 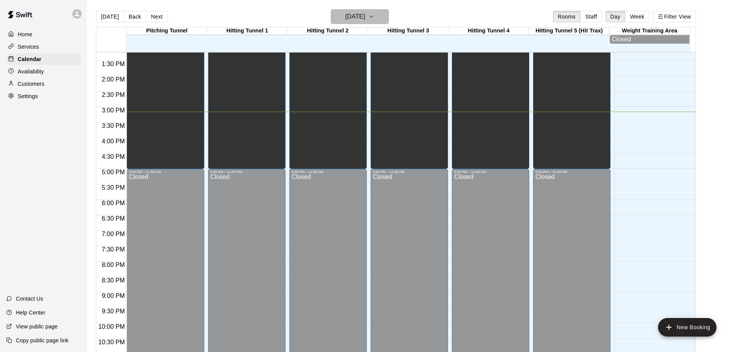 I want to click on span: 2:30 PM, so click(x=113, y=95).